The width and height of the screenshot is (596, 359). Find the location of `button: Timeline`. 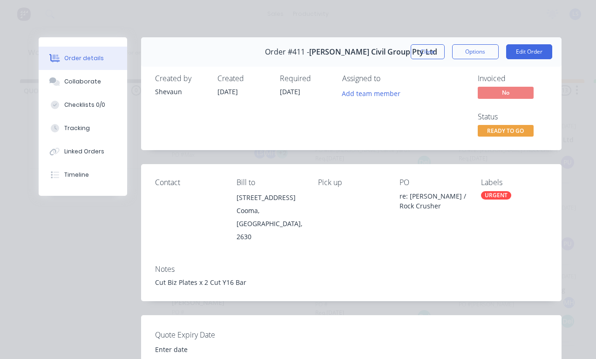

button: Timeline is located at coordinates (83, 175).